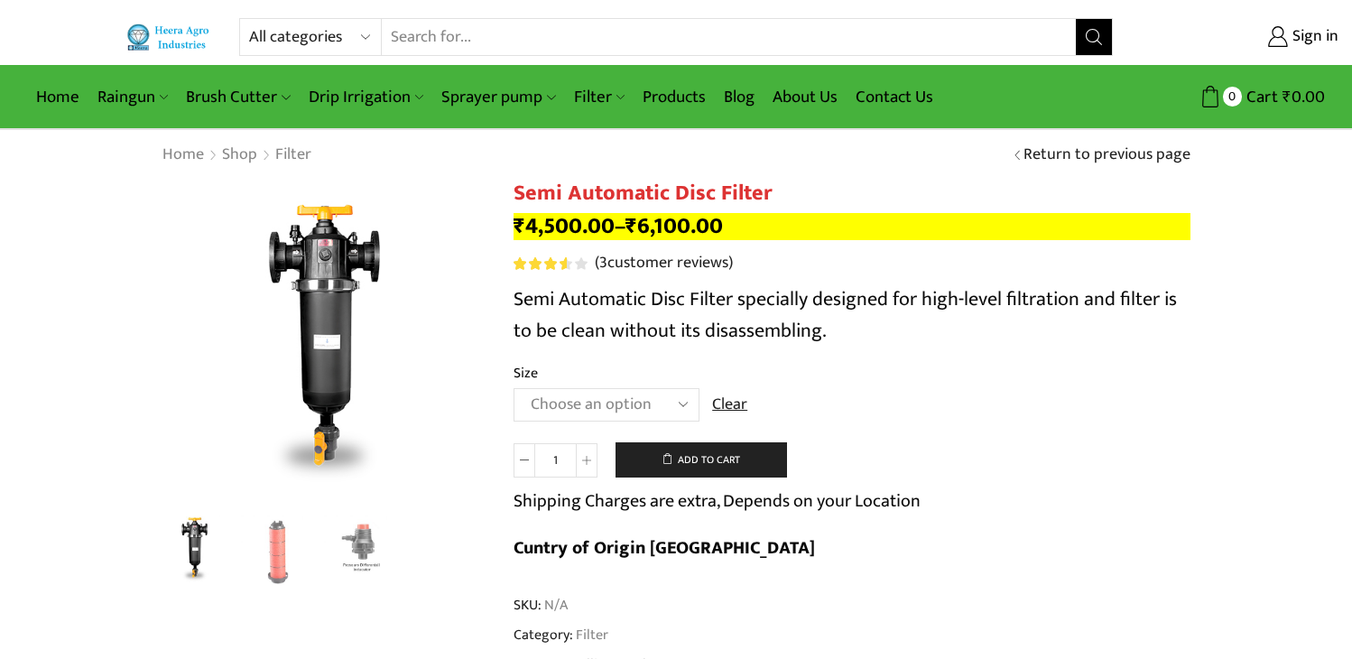 This screenshot has height=659, width=1352. What do you see at coordinates (564, 226) in the screenshot?
I see `bdi: 4,500.00` at bounding box center [564, 226].